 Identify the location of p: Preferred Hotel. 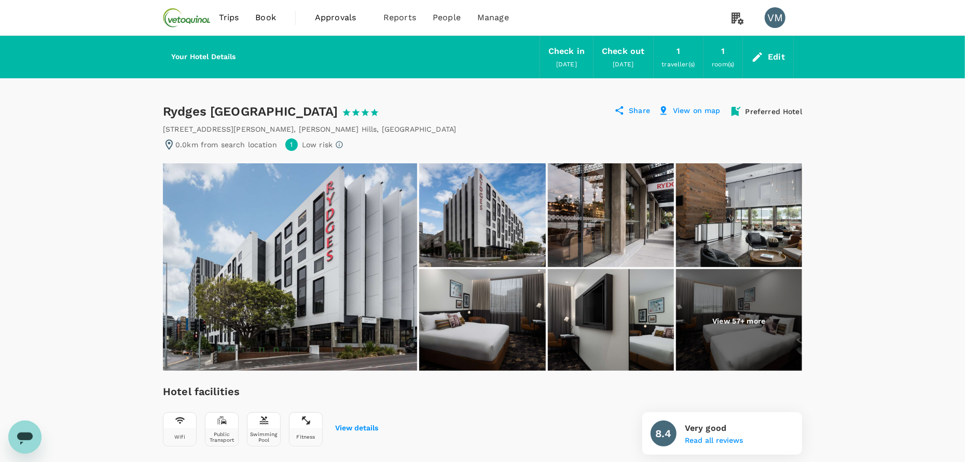
(774, 112).